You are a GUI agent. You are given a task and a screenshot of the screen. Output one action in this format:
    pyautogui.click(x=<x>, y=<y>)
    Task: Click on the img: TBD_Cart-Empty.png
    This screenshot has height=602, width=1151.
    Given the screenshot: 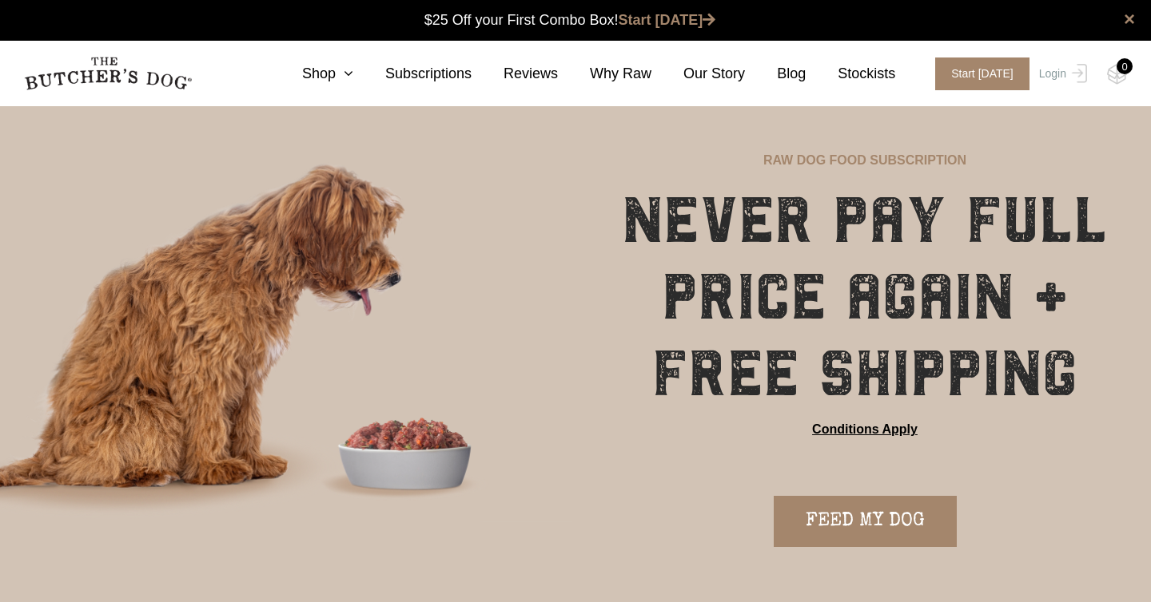 What is the action you would take?
    pyautogui.click(x=1116, y=74)
    